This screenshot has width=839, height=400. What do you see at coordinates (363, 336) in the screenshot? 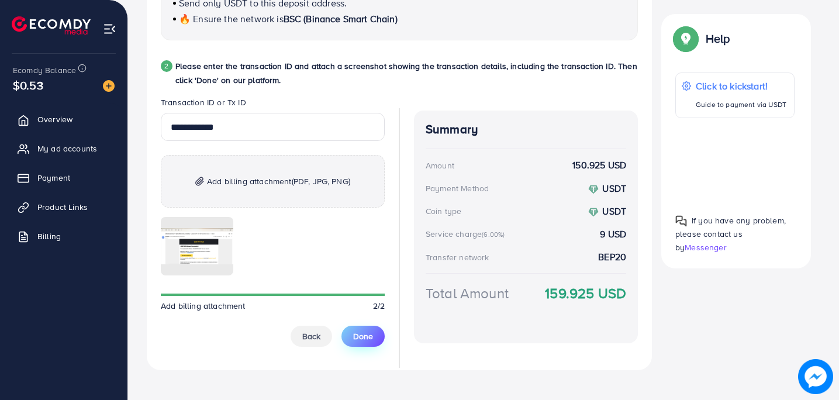
I see `span: Done` at bounding box center [363, 336].